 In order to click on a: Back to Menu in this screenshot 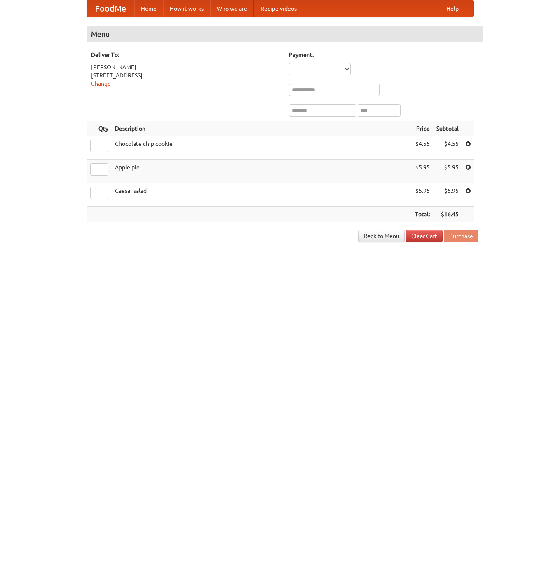, I will do `click(382, 236)`.